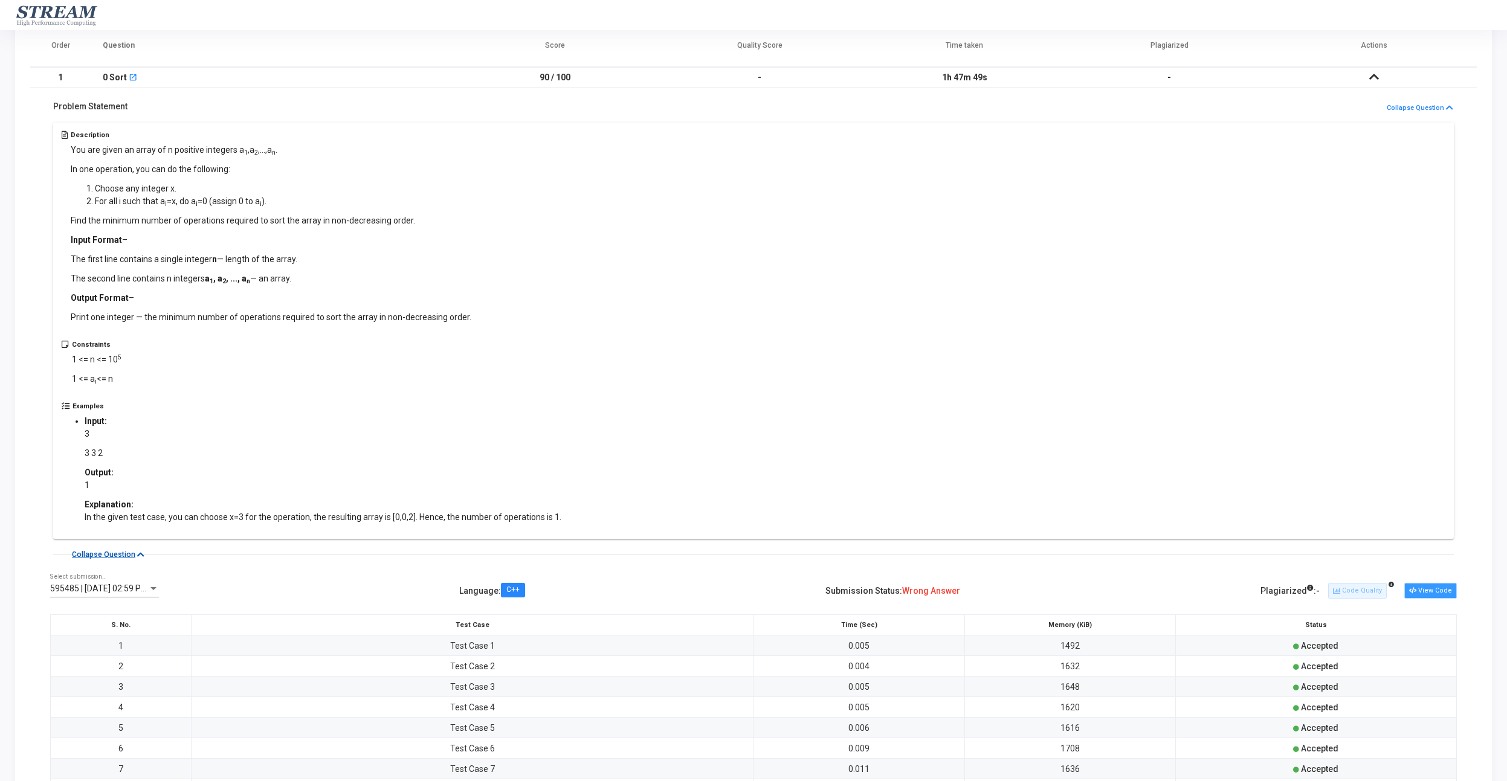  What do you see at coordinates (271, 135) in the screenshot?
I see `h5: Description` at bounding box center [271, 135].